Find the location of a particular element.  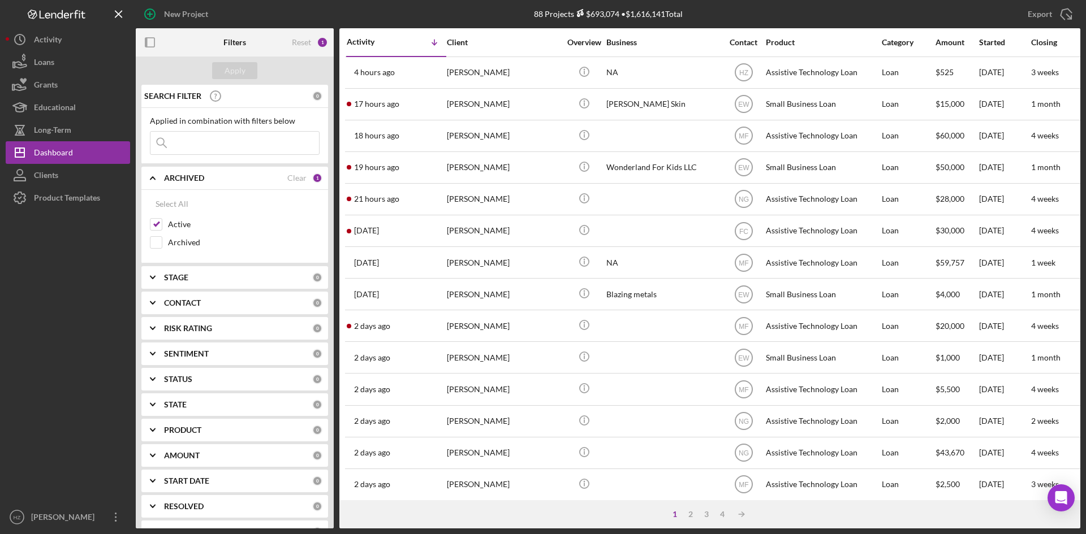

a: Grants is located at coordinates (68, 85).